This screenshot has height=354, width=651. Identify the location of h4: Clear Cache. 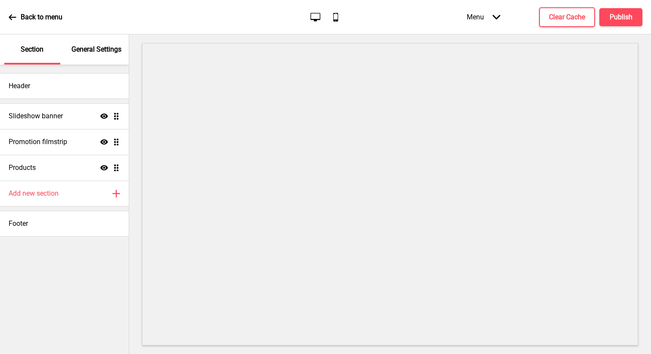
(567, 17).